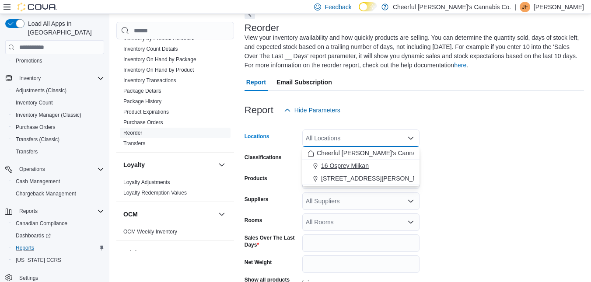 The height and width of the screenshot is (282, 591). I want to click on span: Cash Management, so click(58, 181).